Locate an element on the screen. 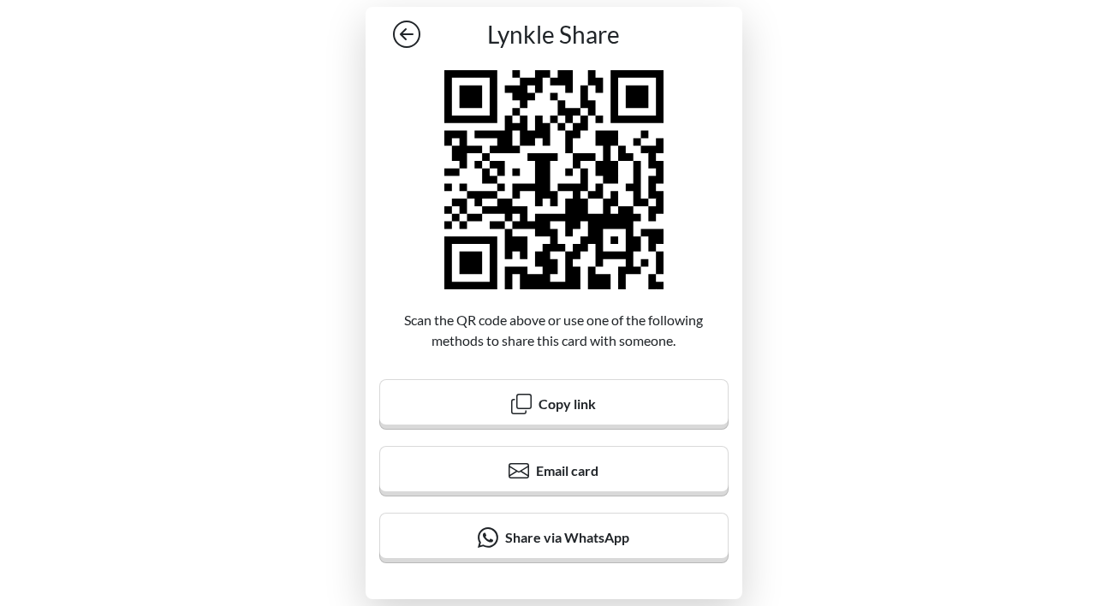  h1: Lynkle Share is located at coordinates (554, 35).